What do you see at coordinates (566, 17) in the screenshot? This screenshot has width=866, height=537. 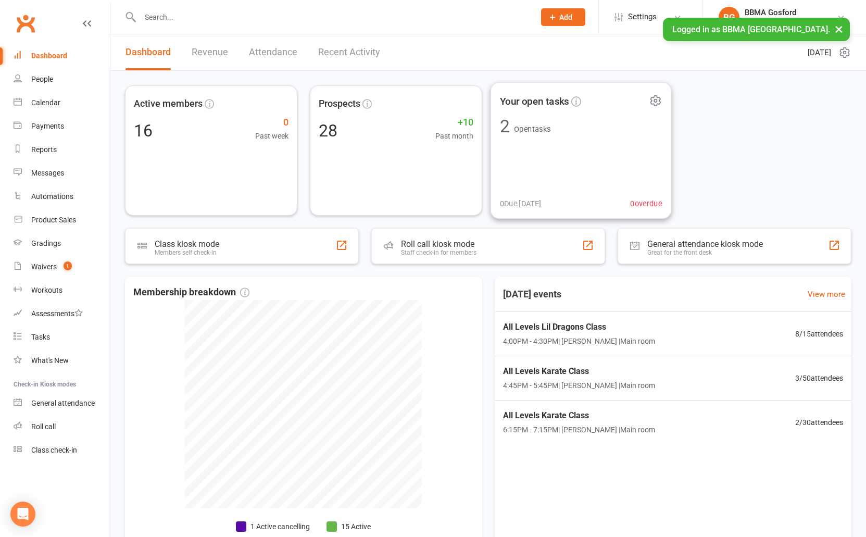 I see `span: Add` at bounding box center [566, 17].